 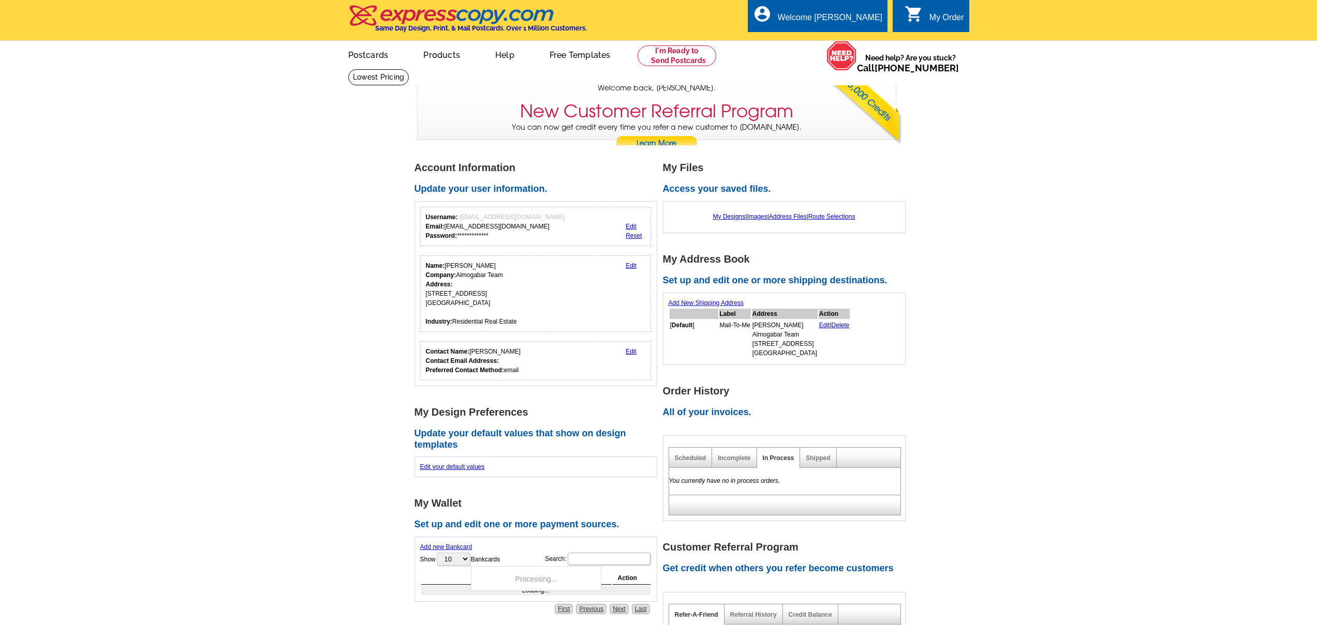 What do you see at coordinates (841, 56) in the screenshot?
I see `img: help` at bounding box center [841, 56].